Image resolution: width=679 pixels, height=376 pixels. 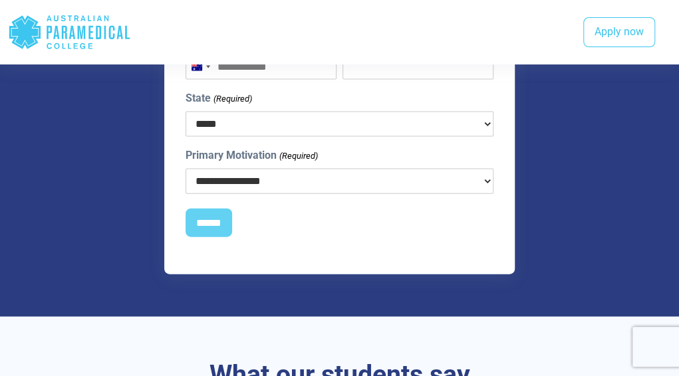 What do you see at coordinates (69, 32) in the screenshot?
I see `div: Australian Paramedical College` at bounding box center [69, 32].